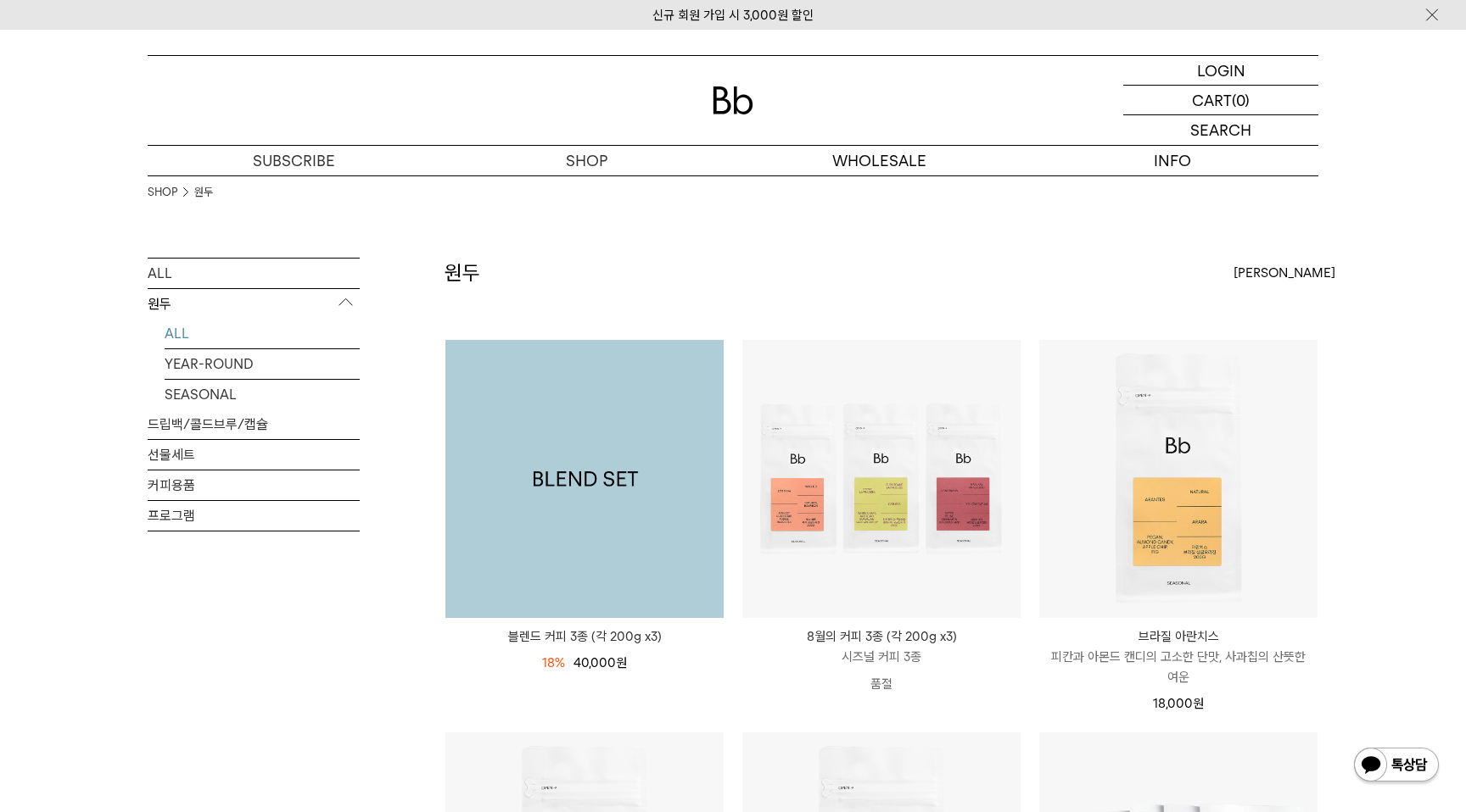 Image resolution: width=1466 pixels, height=812 pixels. I want to click on img: 브라질 아란치스, so click(1179, 479).